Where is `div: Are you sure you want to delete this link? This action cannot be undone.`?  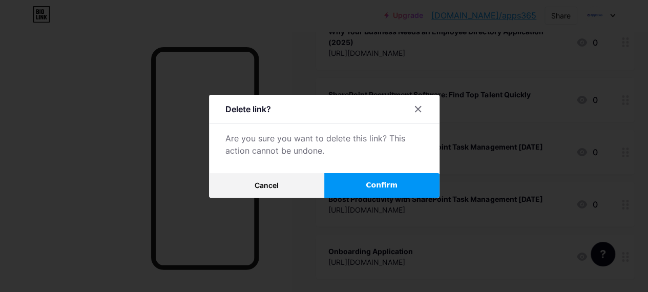
div: Are you sure you want to delete this link? This action cannot be undone. is located at coordinates (324, 144).